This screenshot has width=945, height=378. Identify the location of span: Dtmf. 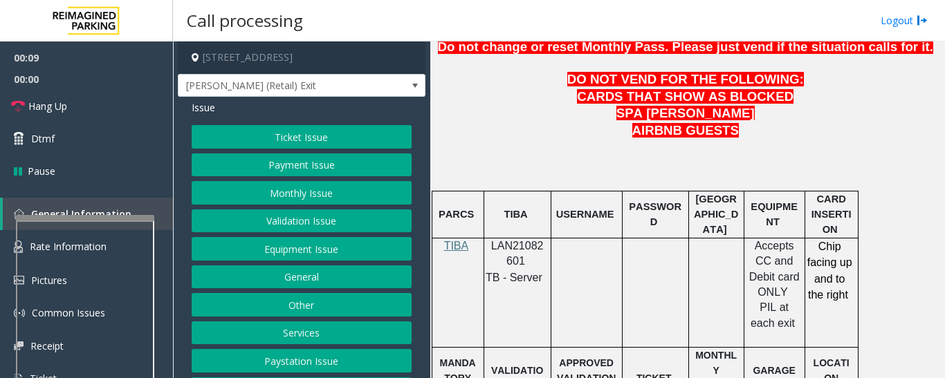
(43, 138).